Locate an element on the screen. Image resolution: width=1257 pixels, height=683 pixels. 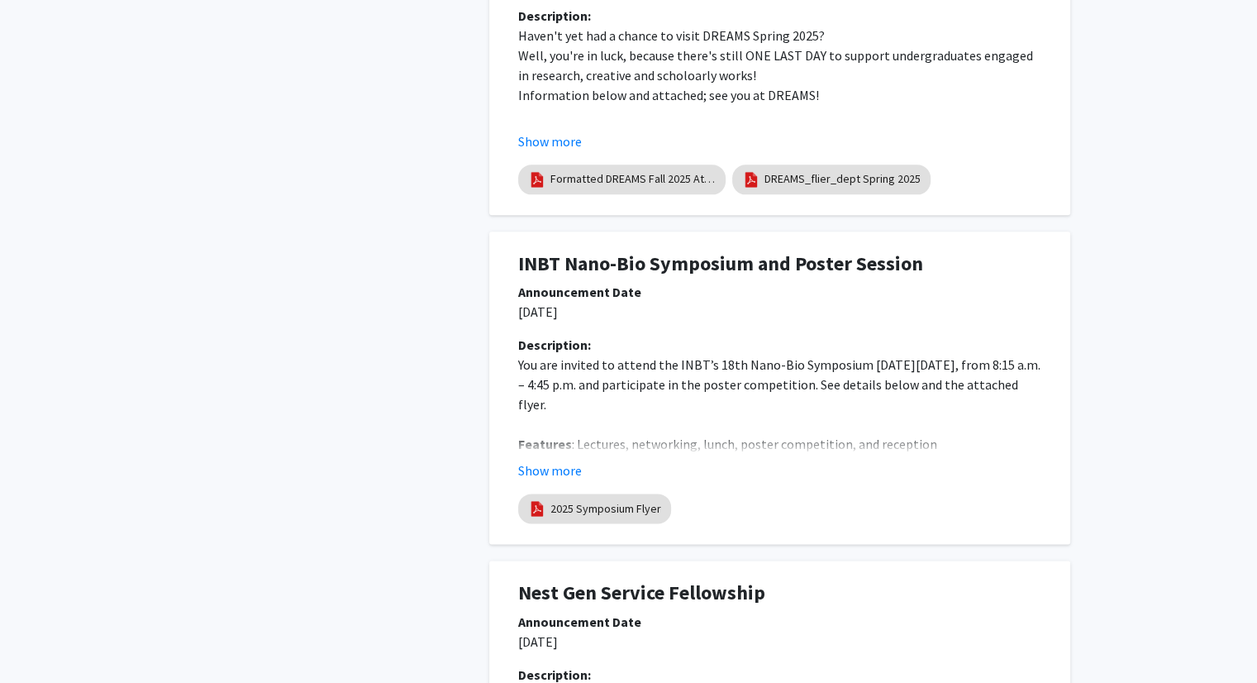
h1: INBT Nano-Bio Symposium and Poster Session is located at coordinates (780, 264).